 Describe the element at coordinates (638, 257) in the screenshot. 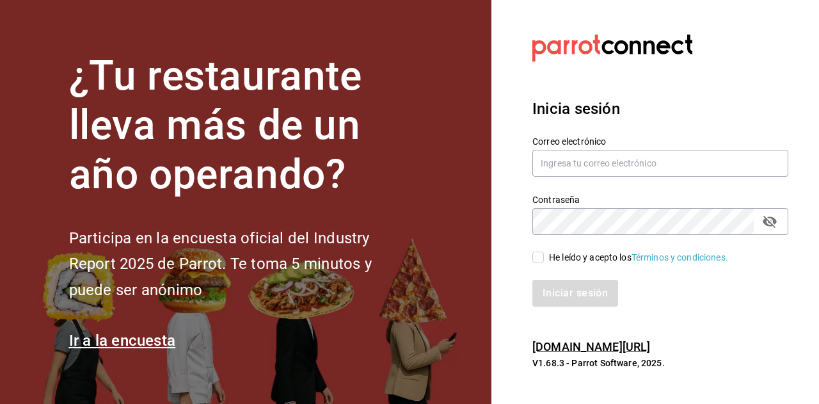

I see `div: He leído y acepto los` at that location.